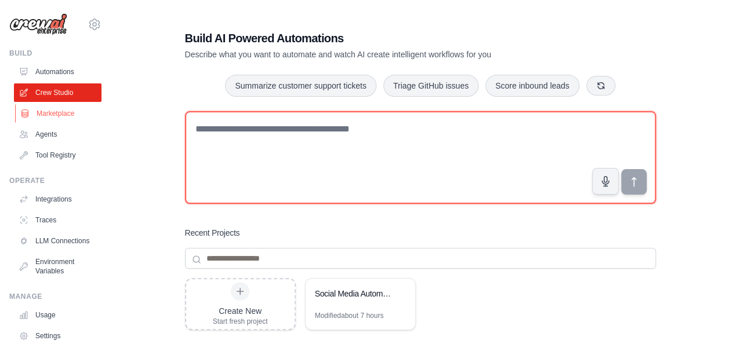 This screenshot has width=729, height=344. Describe the element at coordinates (55, 53) in the screenshot. I see `div: Build` at that location.